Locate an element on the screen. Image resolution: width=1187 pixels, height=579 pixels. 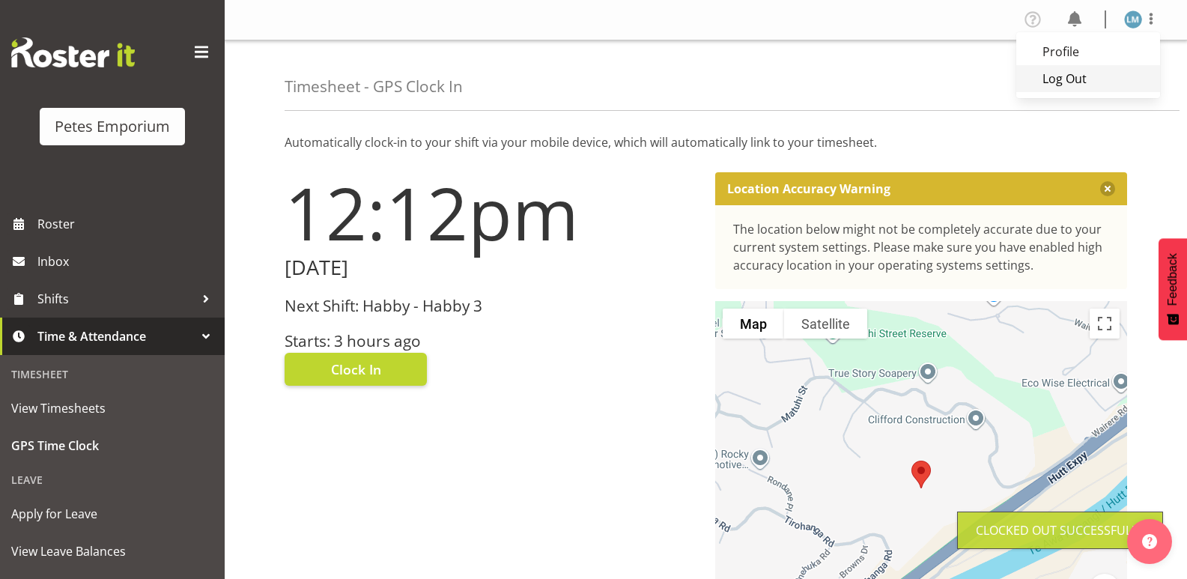
h3: Starts: 3 hours ago is located at coordinates (491, 341).